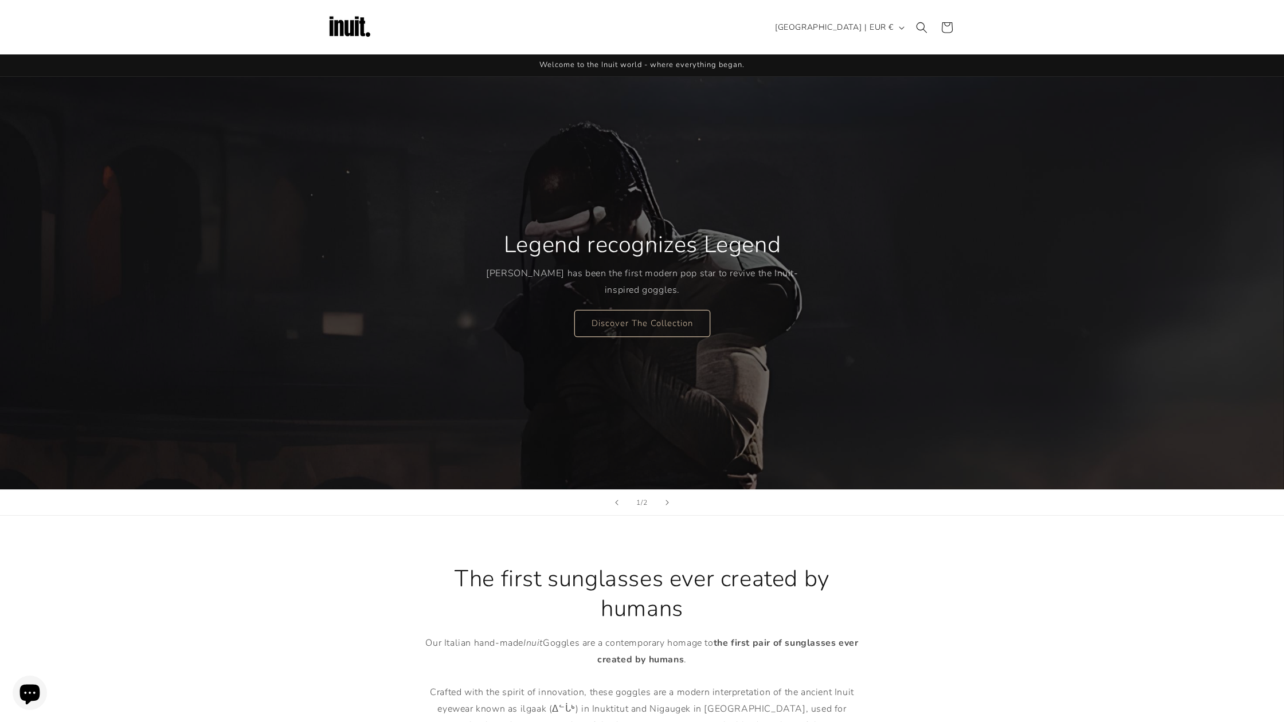 The image size is (1284, 722). What do you see at coordinates (30, 694) in the screenshot?
I see `inbox-online-store-chat: Shopify online store chat` at bounding box center [30, 694].